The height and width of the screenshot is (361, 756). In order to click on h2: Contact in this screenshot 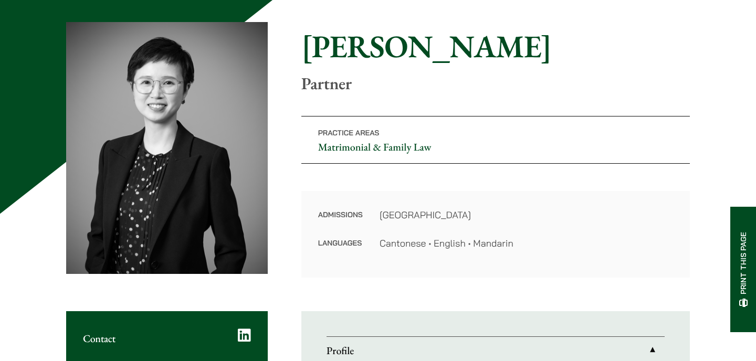, I will do `click(167, 339)`.